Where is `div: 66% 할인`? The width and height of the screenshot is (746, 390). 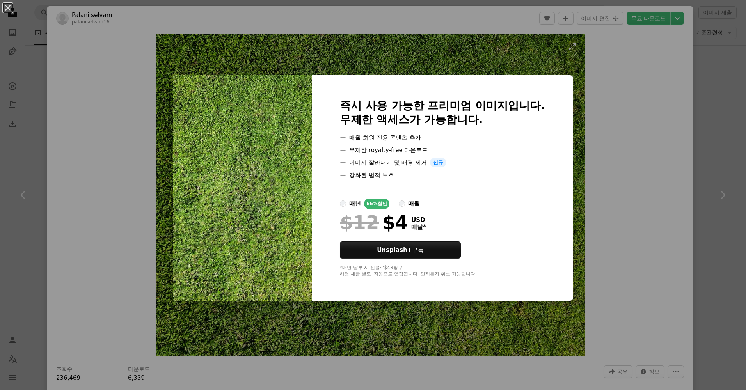
div: 66% 할인 is located at coordinates (376, 204).